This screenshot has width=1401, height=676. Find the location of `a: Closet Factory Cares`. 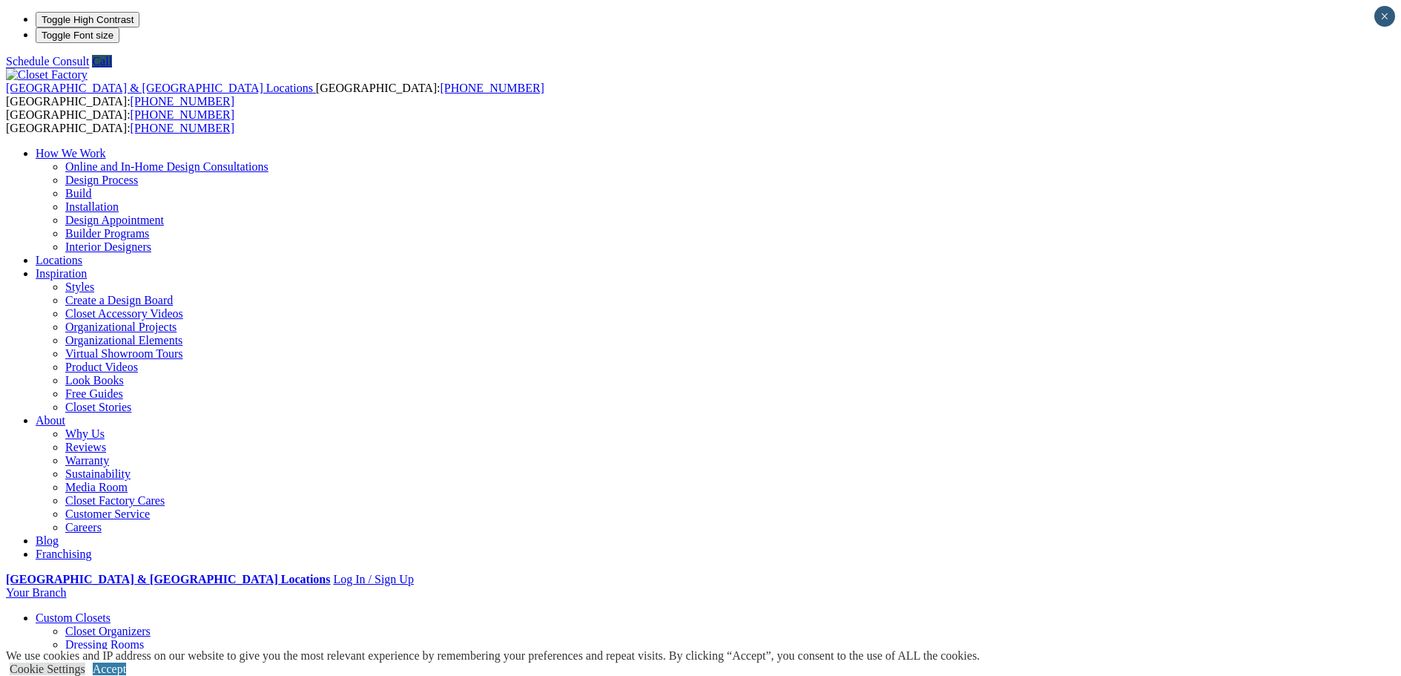

a: Closet Factory Cares is located at coordinates (115, 500).